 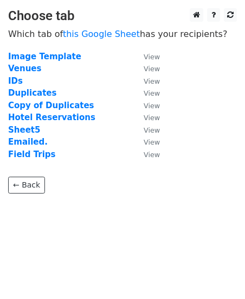 I want to click on a: Image Template, so click(x=45, y=56).